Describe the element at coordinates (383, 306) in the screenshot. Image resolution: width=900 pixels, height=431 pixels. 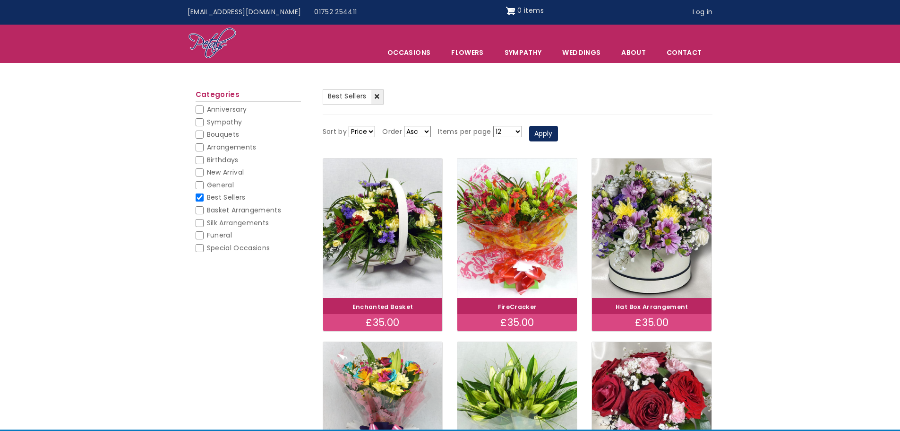
I see `a: Enchanted Basket` at that location.